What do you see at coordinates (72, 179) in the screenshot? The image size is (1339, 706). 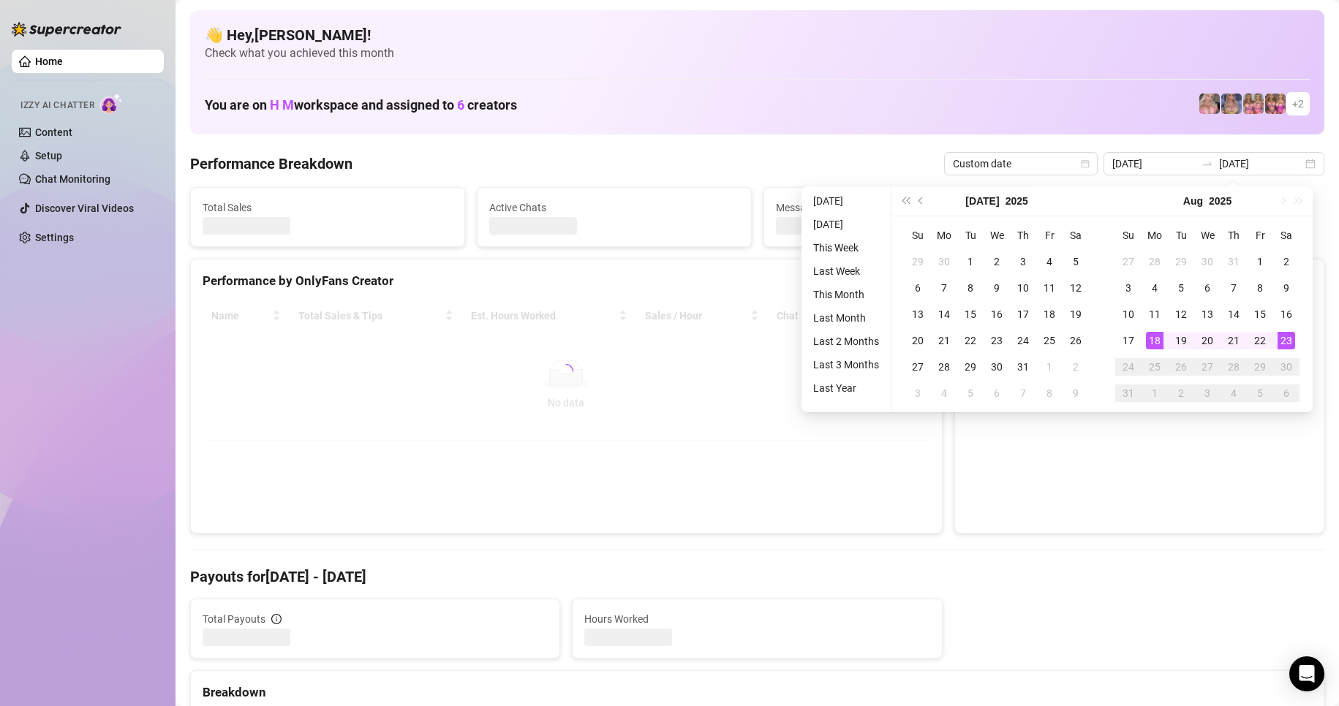 I see `a: Chat Monitoring` at bounding box center [72, 179].